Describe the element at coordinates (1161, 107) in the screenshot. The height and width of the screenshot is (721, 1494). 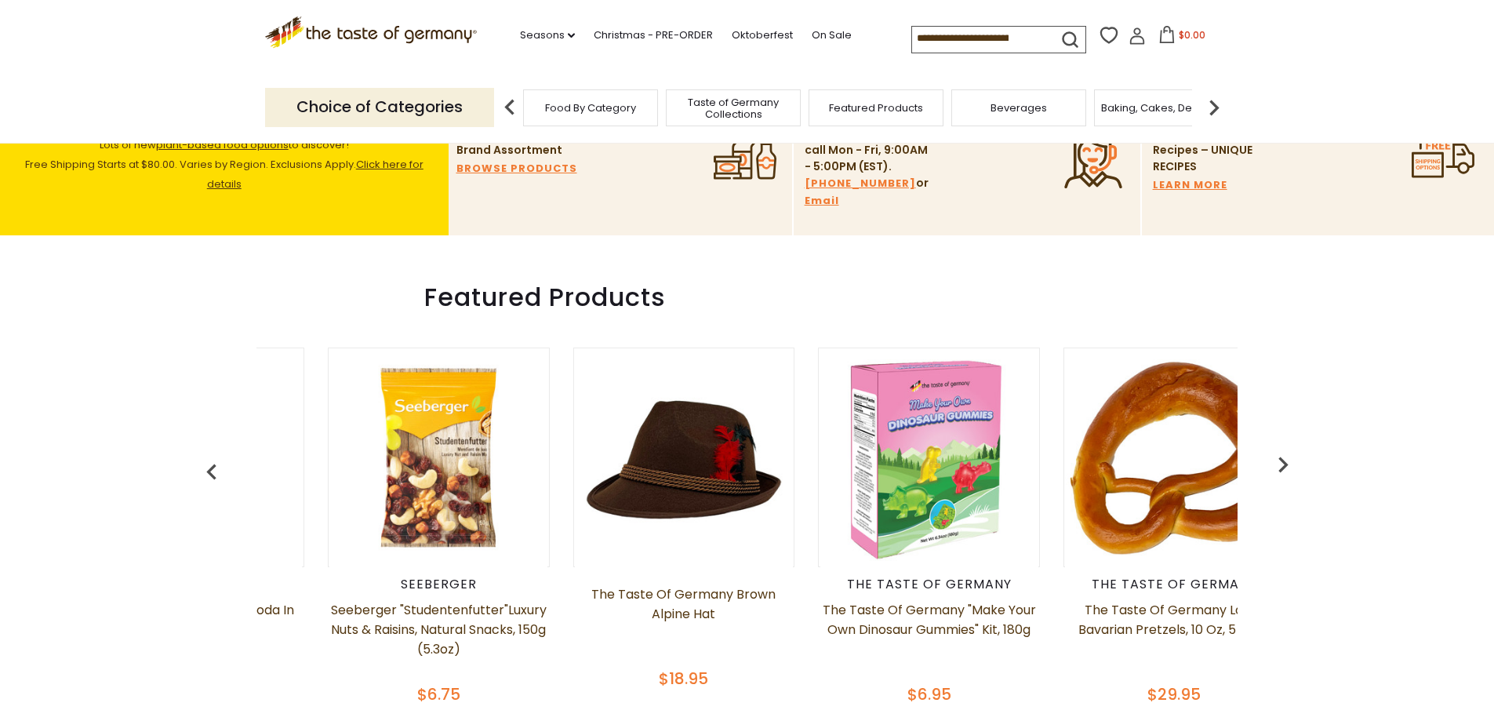
I see `span: Baking, Cakes, Desserts` at that location.